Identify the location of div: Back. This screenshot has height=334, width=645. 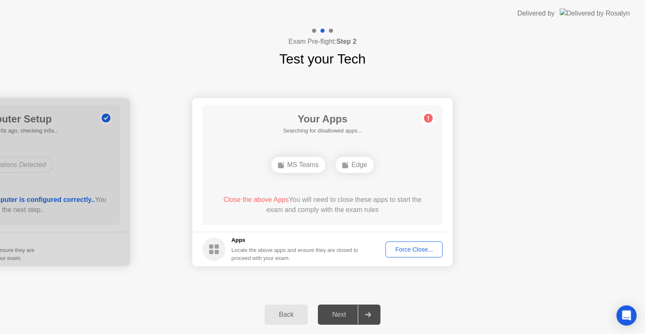
(286, 314).